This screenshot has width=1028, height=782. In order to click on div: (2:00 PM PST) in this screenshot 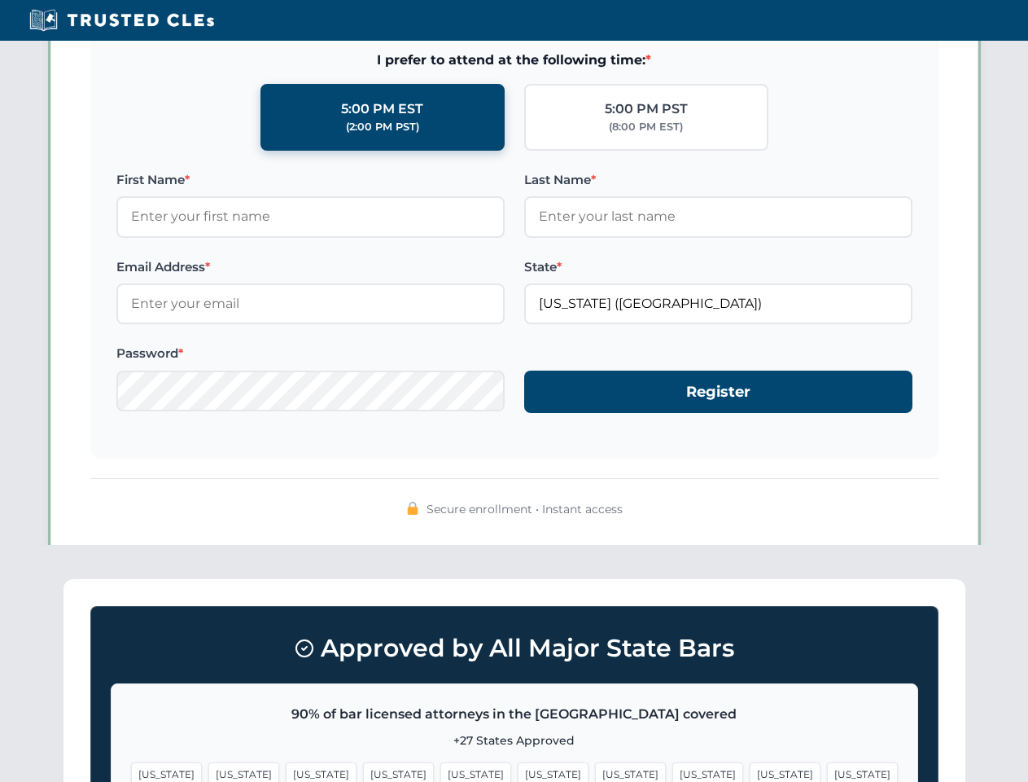, I will do `click(383, 127)`.